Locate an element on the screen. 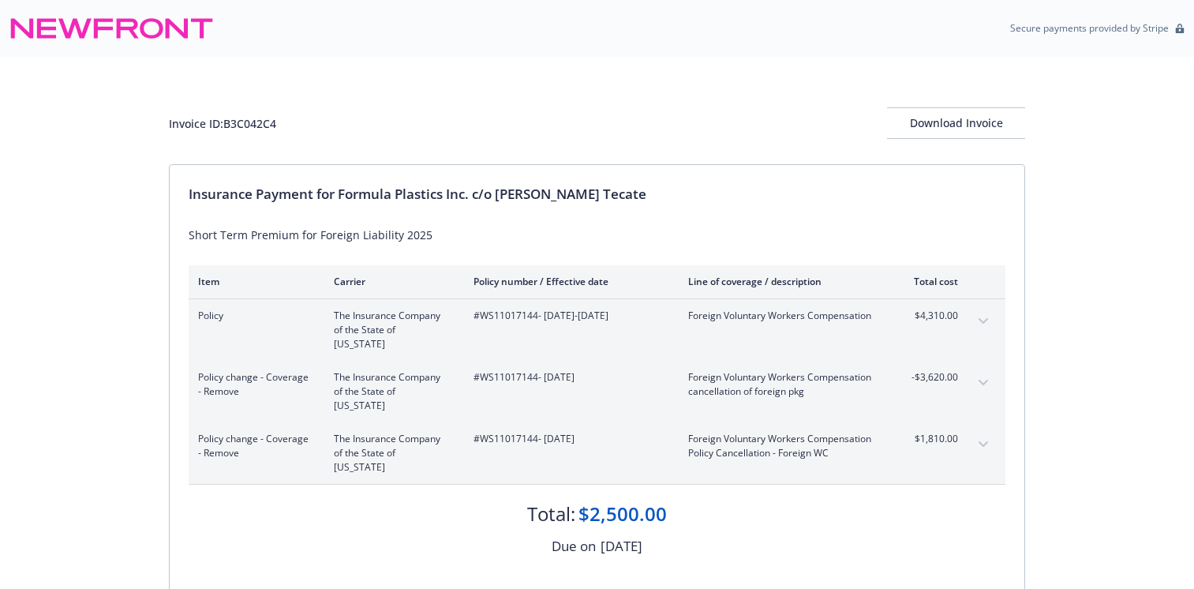 This screenshot has width=1194, height=589. span: Foreign Voluntary Workers CompensationPolicy Cancellation - Foreign WC is located at coordinates (781, 446).